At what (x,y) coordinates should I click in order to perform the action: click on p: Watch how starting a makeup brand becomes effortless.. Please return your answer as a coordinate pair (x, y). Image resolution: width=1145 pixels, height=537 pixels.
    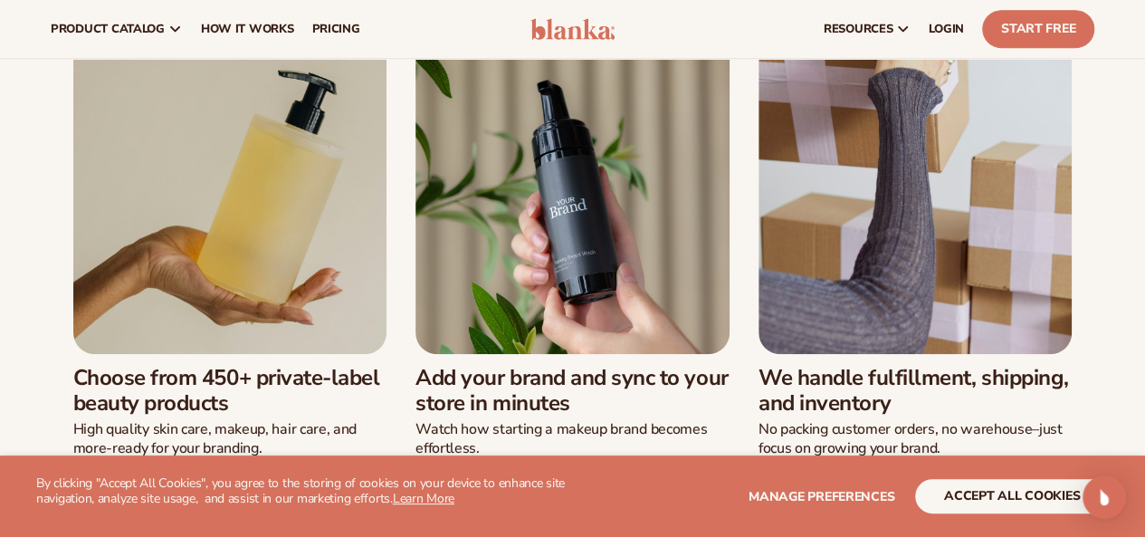
    Looking at the image, I should click on (572, 439).